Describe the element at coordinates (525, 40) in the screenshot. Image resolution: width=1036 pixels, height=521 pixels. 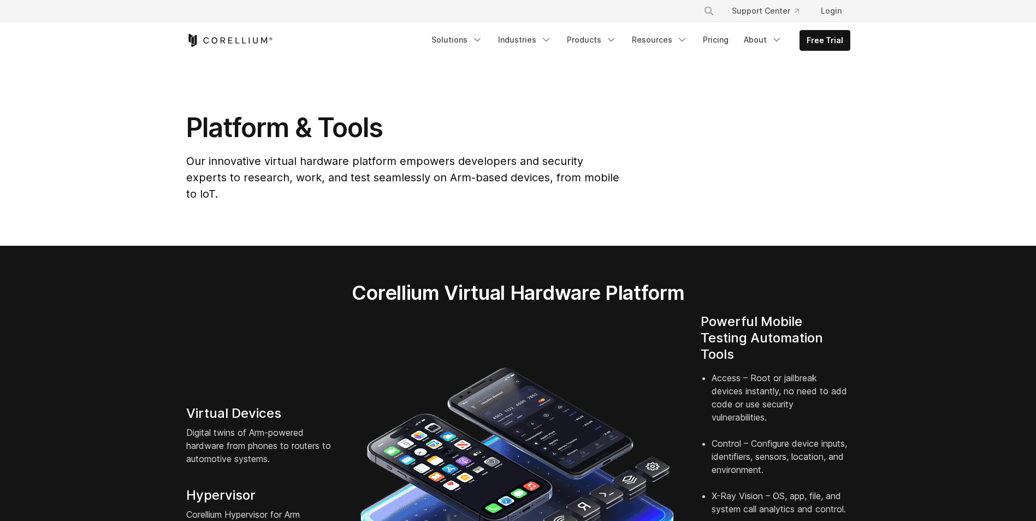
I see `a: Industries` at that location.